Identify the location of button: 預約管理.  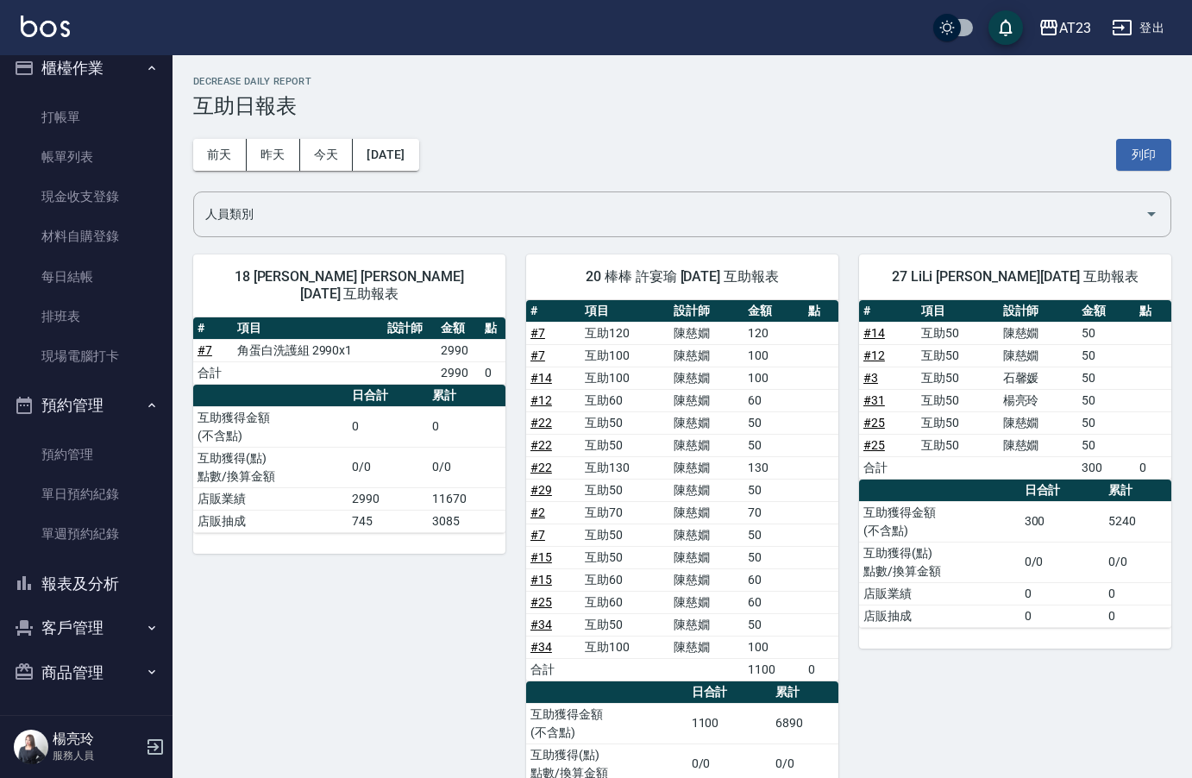
(86, 405).